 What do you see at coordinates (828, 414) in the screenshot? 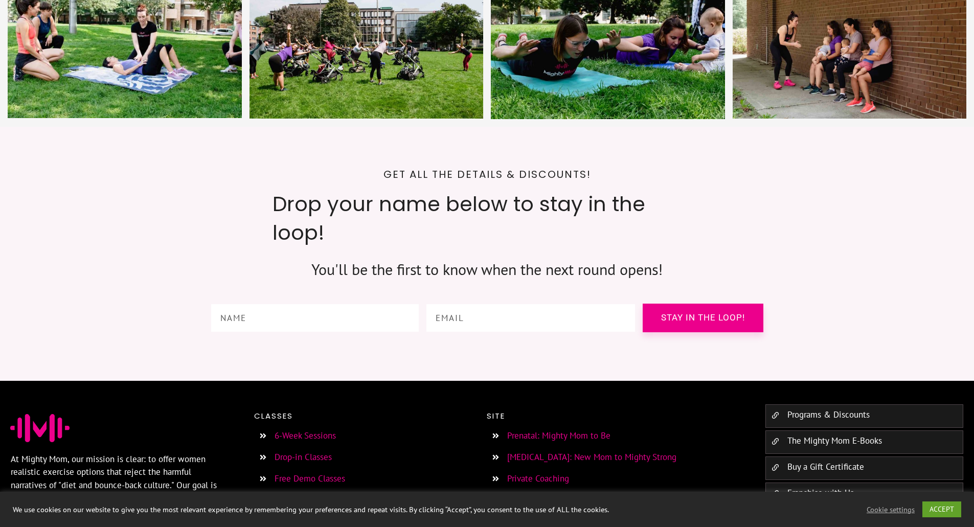
I see `a: Programs & Discounts` at bounding box center [828, 414].